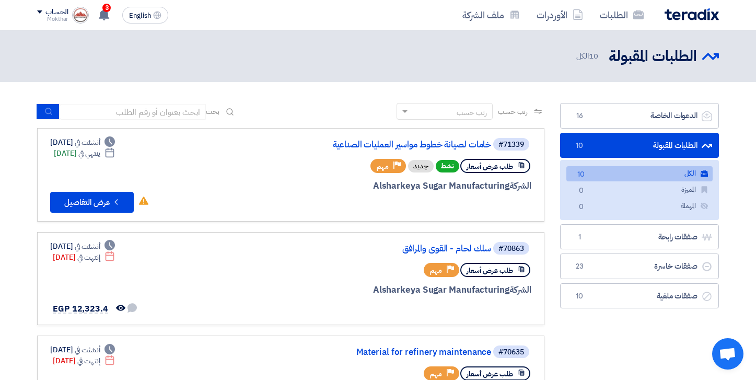 The image size is (756, 380). What do you see at coordinates (92, 202) in the screenshot?
I see `button: عرض التفاصيل` at bounding box center [92, 202].